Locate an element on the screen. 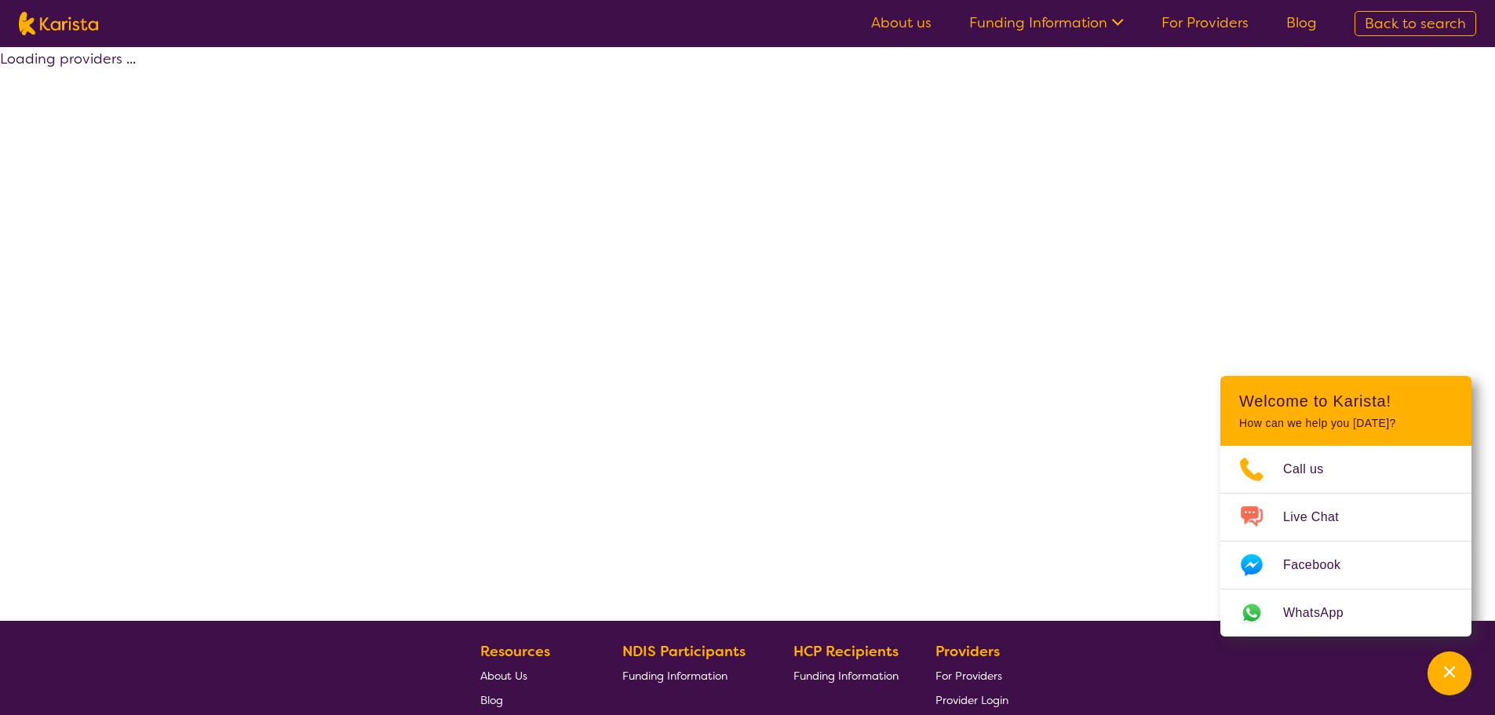  a: Web link opens in a new tab. is located at coordinates (1346, 613).